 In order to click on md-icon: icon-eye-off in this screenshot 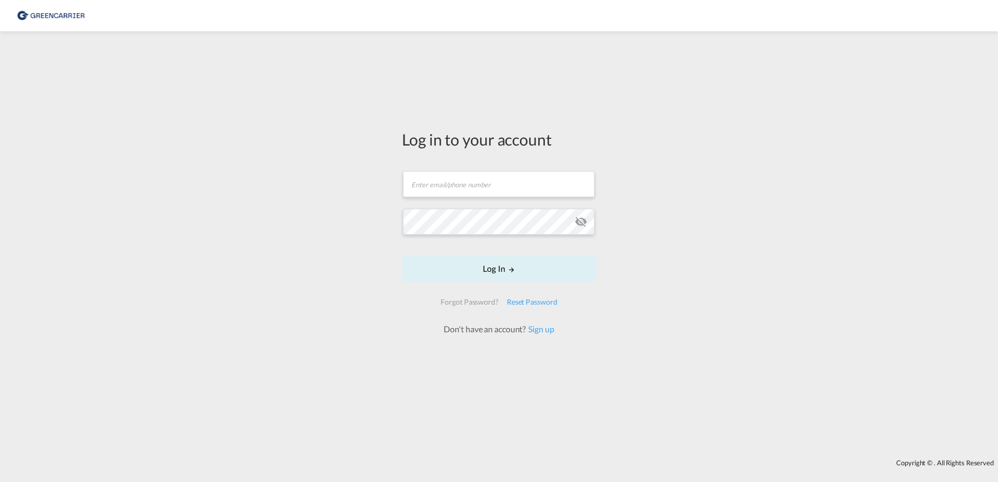, I will do `click(581, 222)`.